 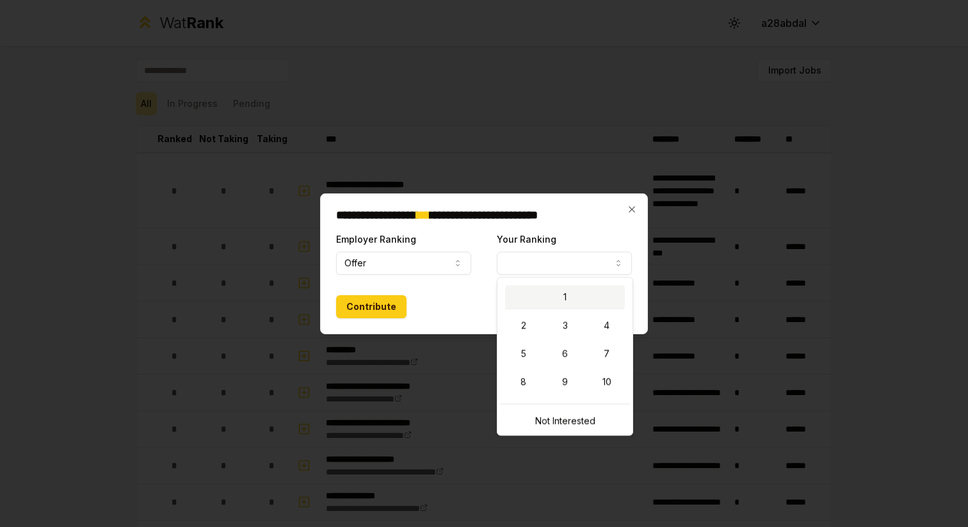 What do you see at coordinates (565, 326) in the screenshot?
I see `span: 3` at bounding box center [565, 326].